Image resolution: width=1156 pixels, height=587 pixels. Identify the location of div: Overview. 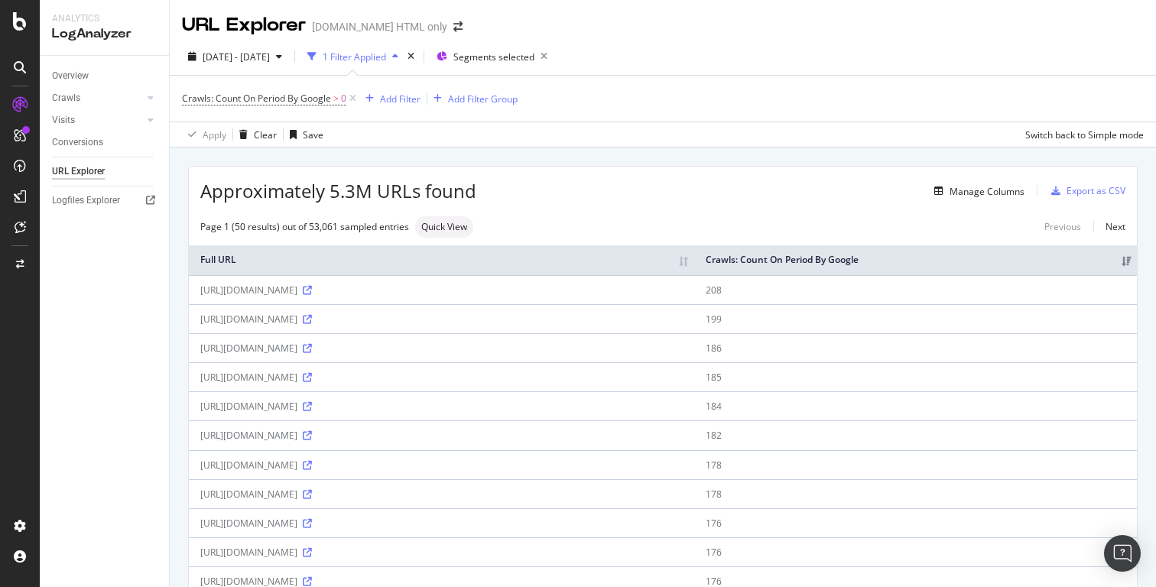
(70, 76).